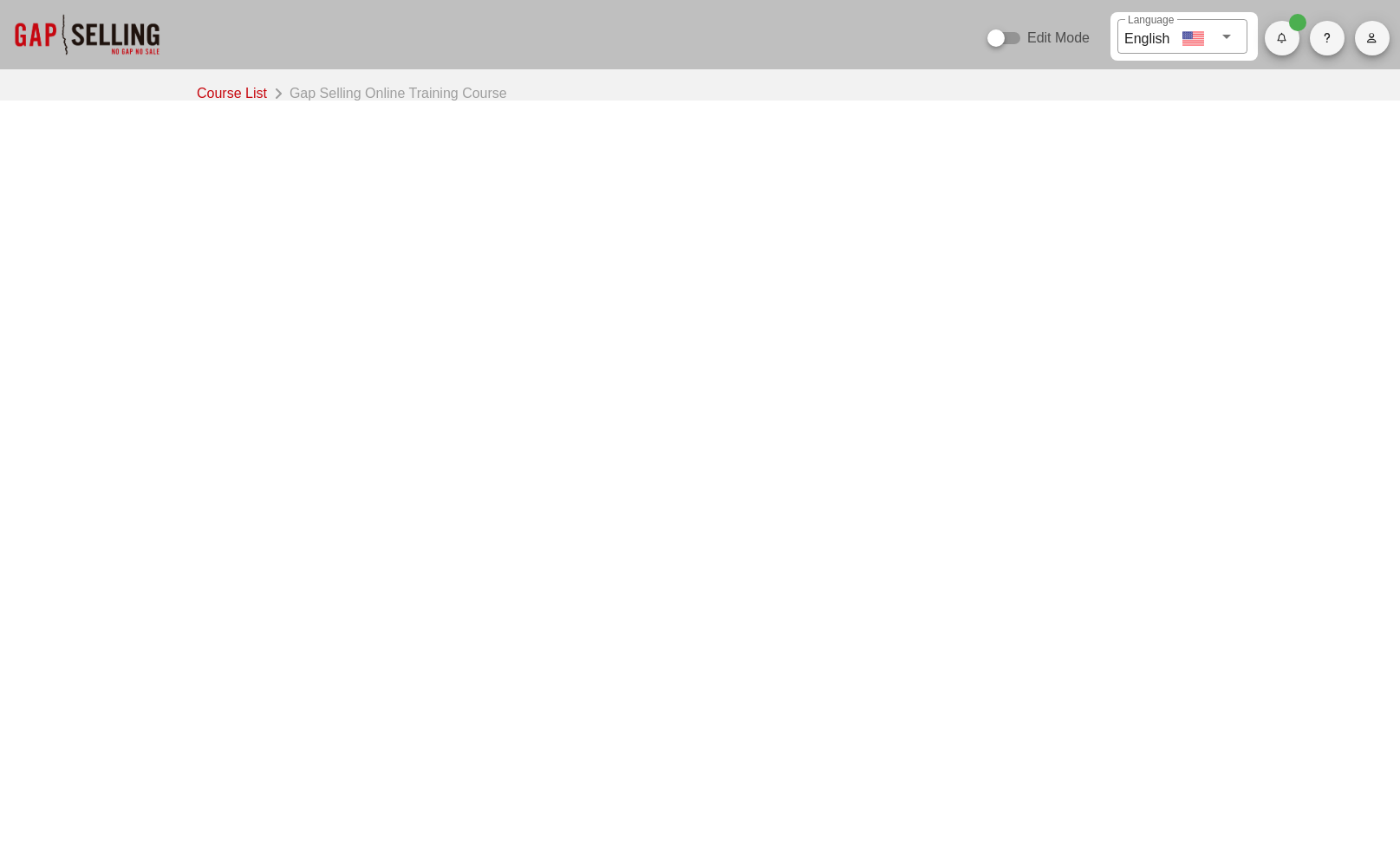 This screenshot has width=1400, height=857. Describe the element at coordinates (1182, 36) in the screenshot. I see `div: LanguageEnglish` at that location.